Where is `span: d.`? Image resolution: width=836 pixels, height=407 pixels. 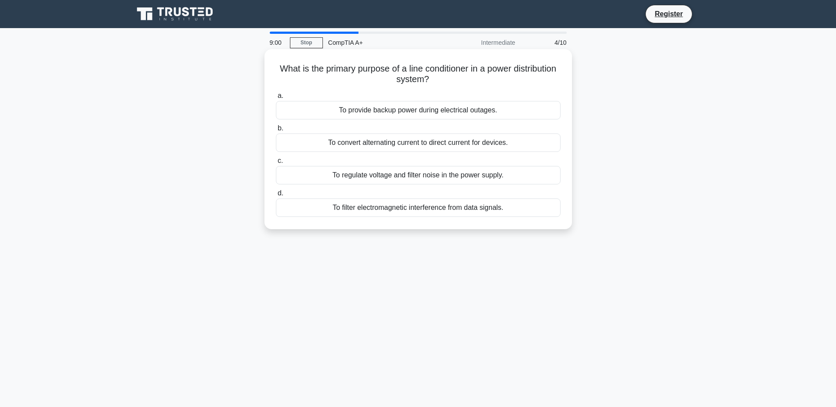 span: d. is located at coordinates (280, 193).